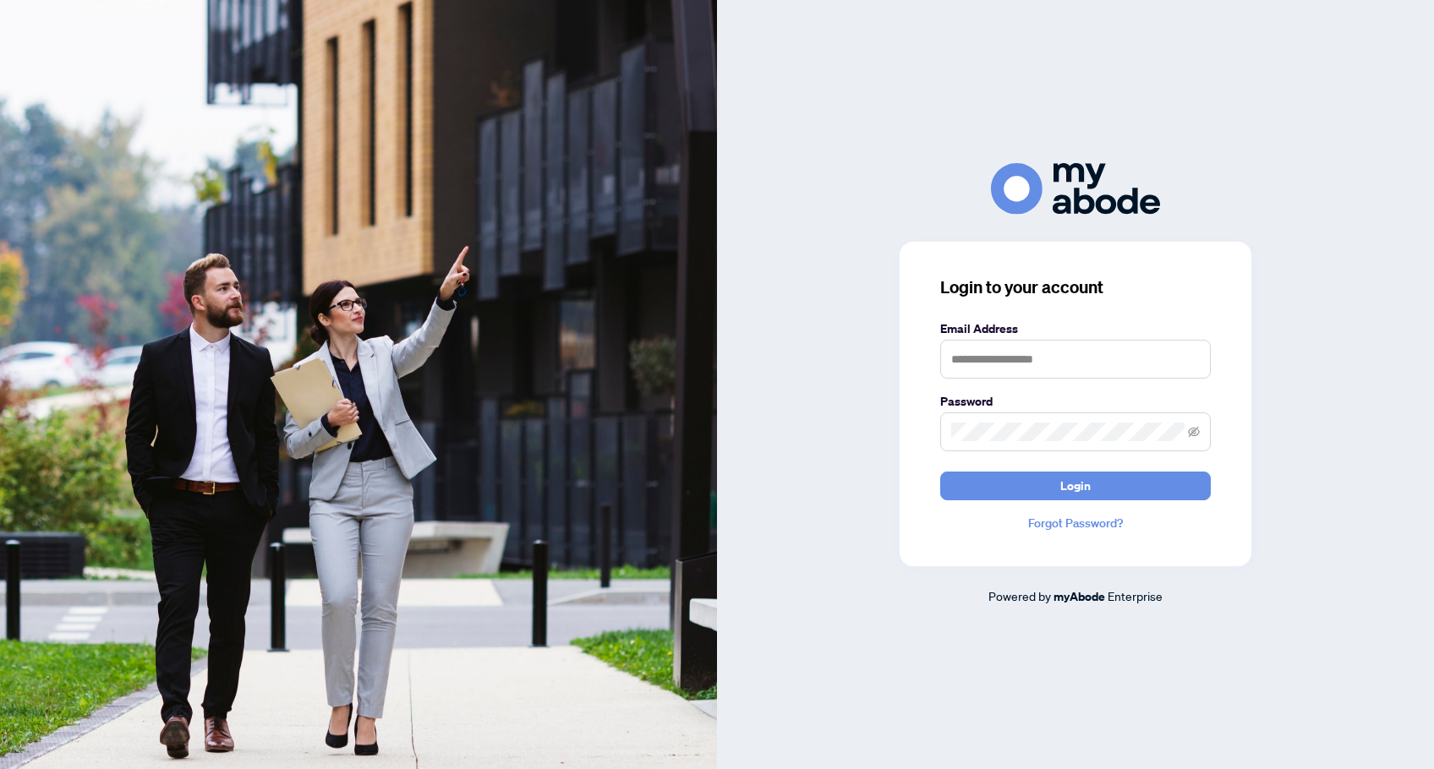 The image size is (1434, 769). What do you see at coordinates (1134, 596) in the screenshot?
I see `span: Enterprise` at bounding box center [1134, 596].